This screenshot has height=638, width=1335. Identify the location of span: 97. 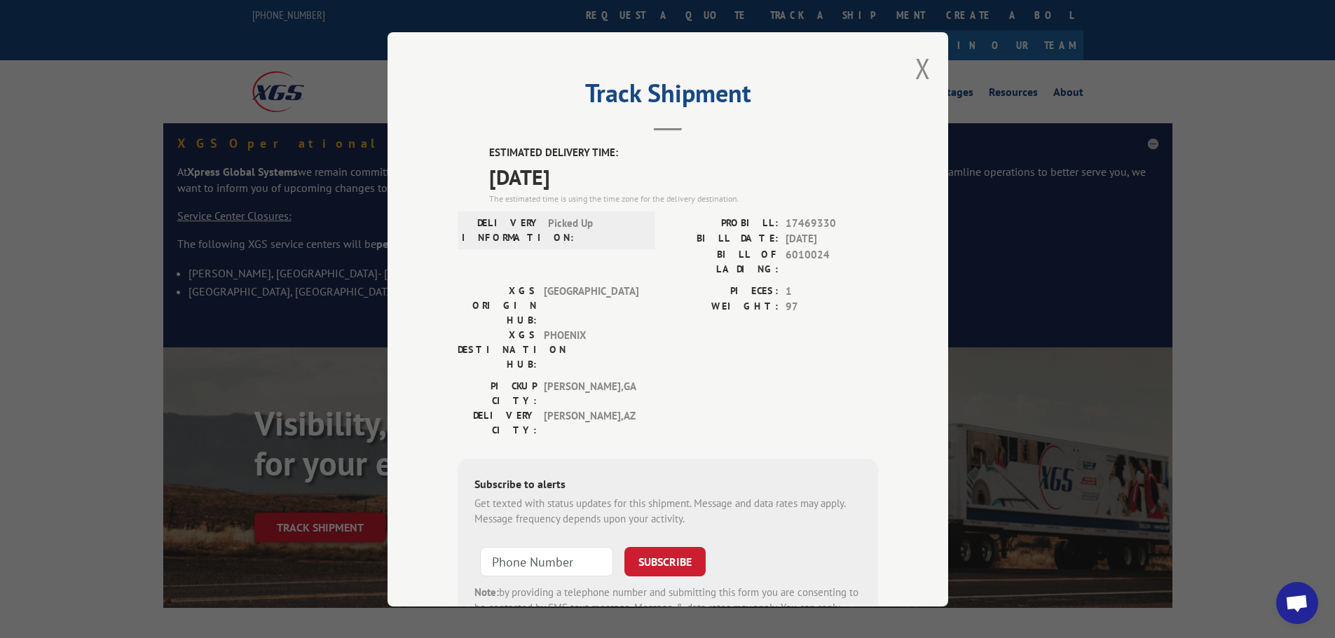
(832, 307).